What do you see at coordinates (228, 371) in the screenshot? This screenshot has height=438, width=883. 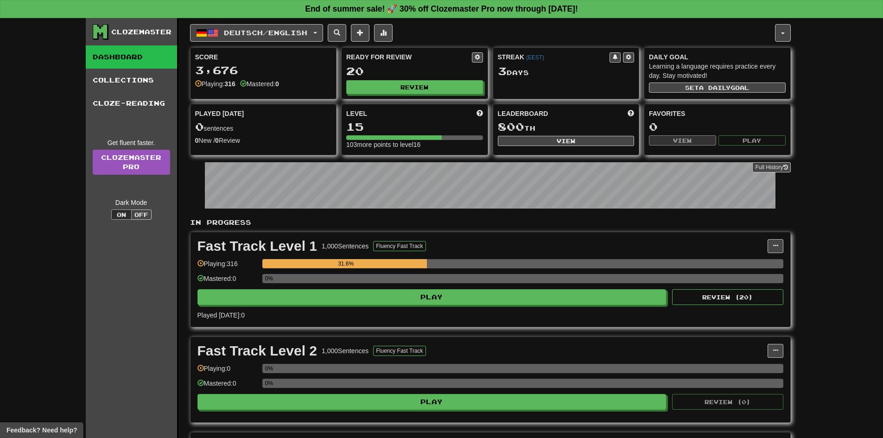 I see `div: Playing: 0` at bounding box center [228, 371].